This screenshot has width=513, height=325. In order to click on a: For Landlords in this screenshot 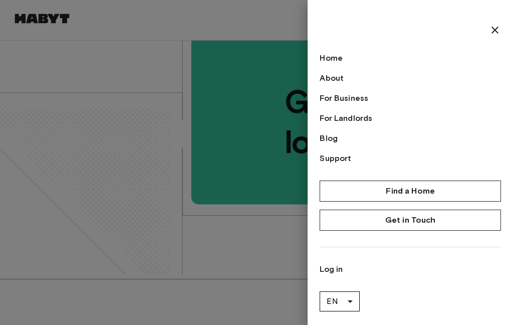, I will do `click(411, 118)`.